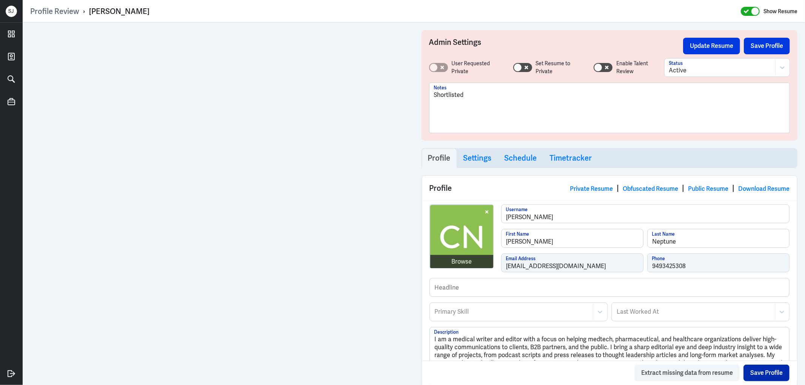 This screenshot has height=385, width=805. Describe the element at coordinates (439, 158) in the screenshot. I see `h3: Profile` at that location.